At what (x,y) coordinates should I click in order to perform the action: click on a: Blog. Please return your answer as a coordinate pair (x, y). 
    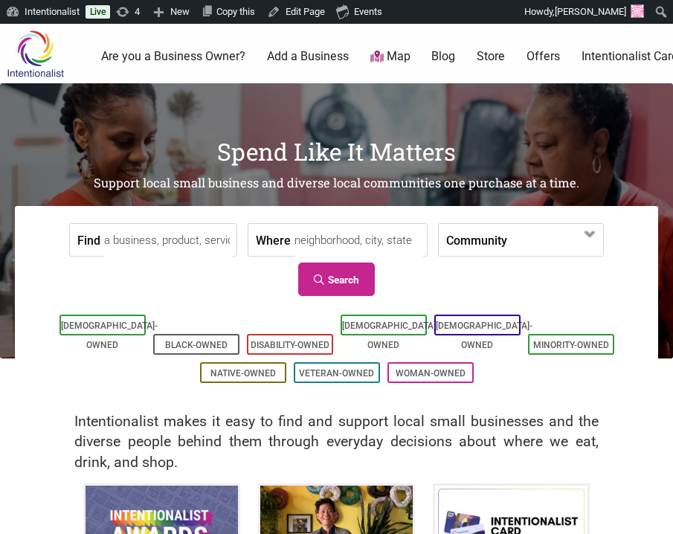
    Looking at the image, I should click on (443, 57).